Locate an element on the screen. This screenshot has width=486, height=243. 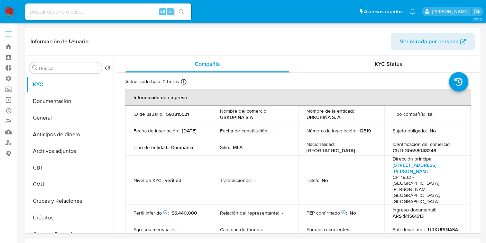
input: Buscar usuario o caso... is located at coordinates (108, 12).